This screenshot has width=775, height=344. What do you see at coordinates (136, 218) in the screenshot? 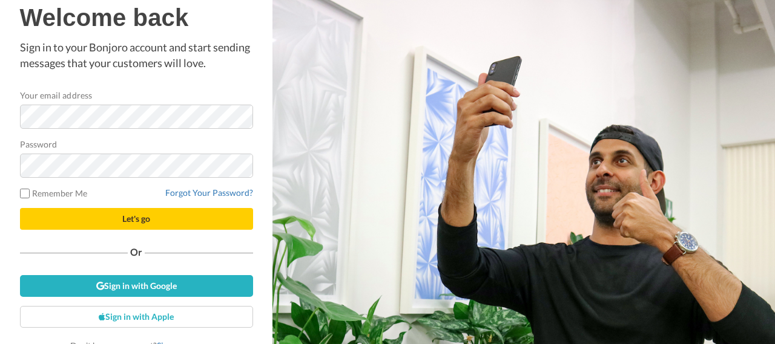
I see `span: Let's go` at bounding box center [136, 218].